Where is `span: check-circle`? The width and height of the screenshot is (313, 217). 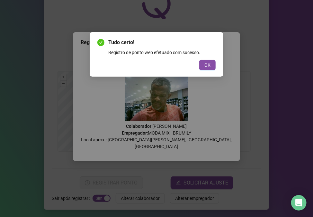
span: check-circle is located at coordinates (101, 42).